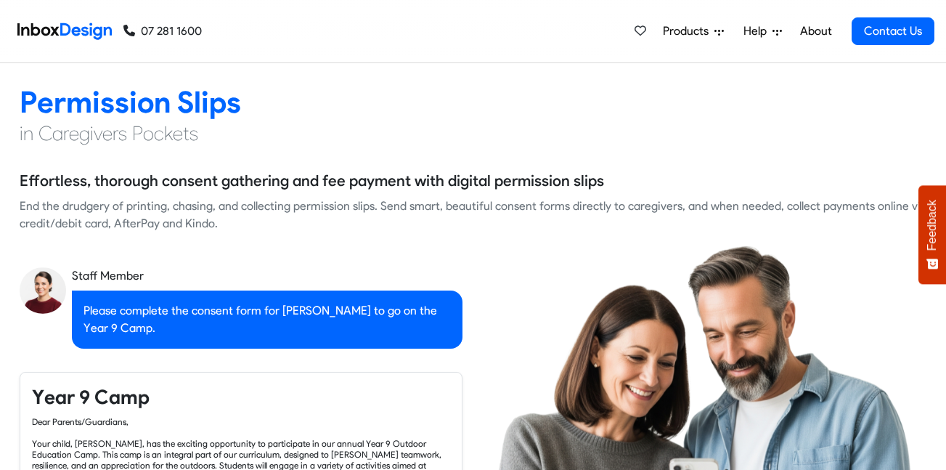 The height and width of the screenshot is (470, 946). Describe the element at coordinates (932, 234) in the screenshot. I see `button: Feedback - Show survey` at that location.